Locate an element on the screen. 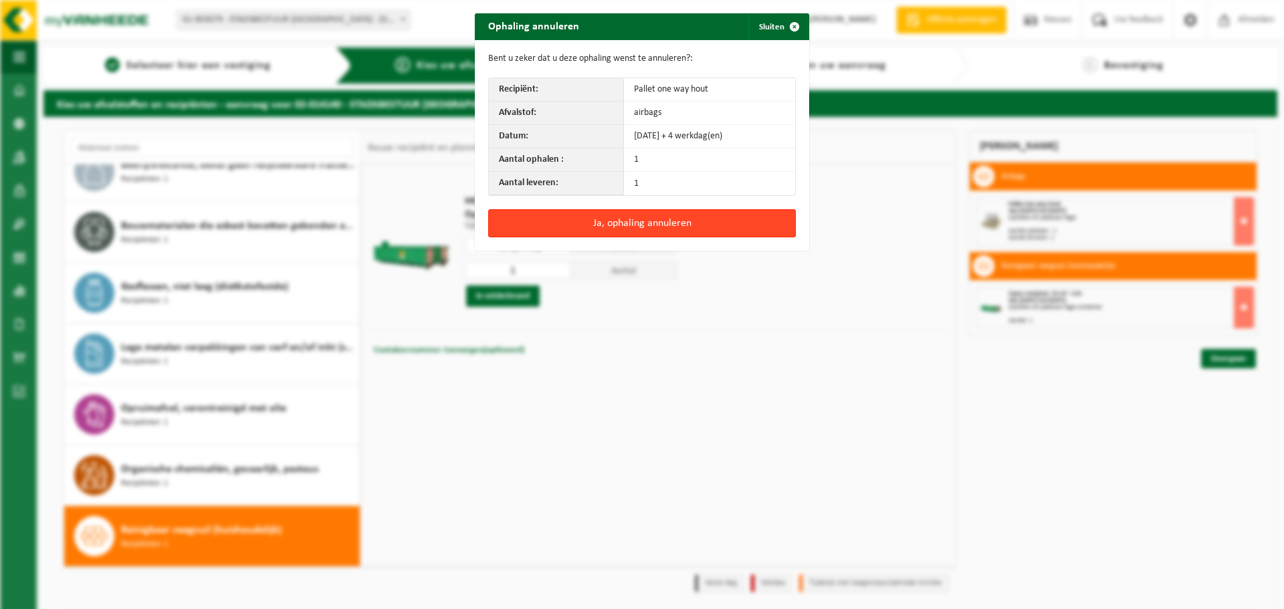 The width and height of the screenshot is (1284, 609). button: Sluiten is located at coordinates (778, 27).